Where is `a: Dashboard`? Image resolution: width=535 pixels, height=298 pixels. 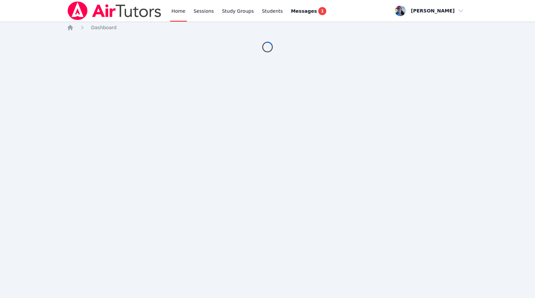
a: Dashboard is located at coordinates (104, 28).